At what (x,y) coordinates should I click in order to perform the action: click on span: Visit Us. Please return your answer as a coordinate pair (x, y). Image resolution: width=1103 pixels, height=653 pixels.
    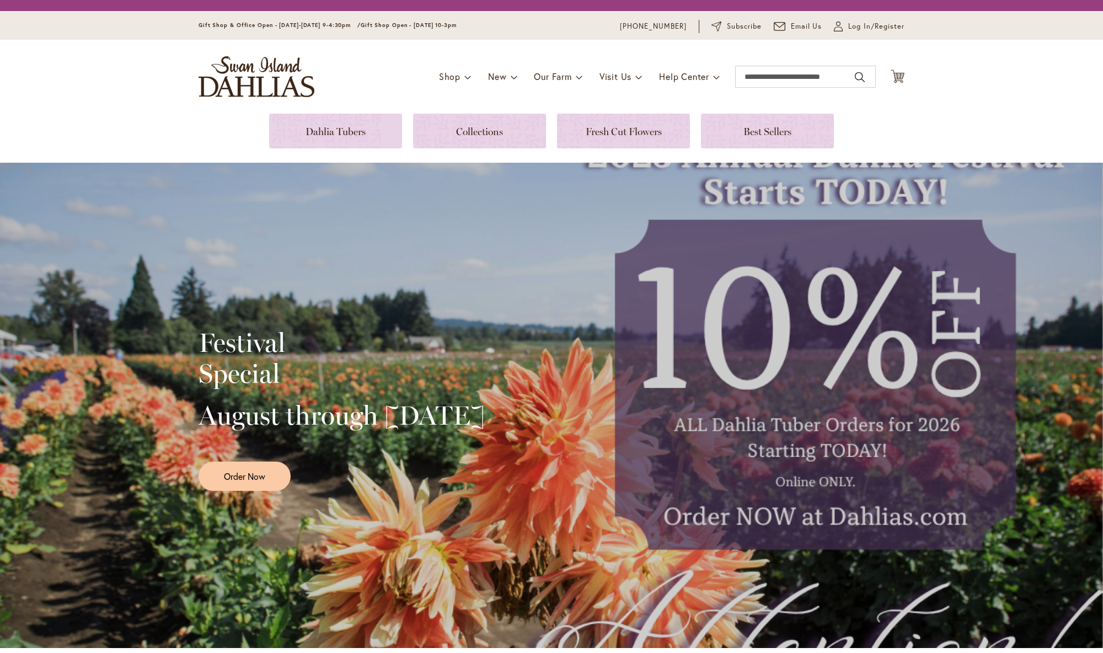
    Looking at the image, I should click on (615, 76).